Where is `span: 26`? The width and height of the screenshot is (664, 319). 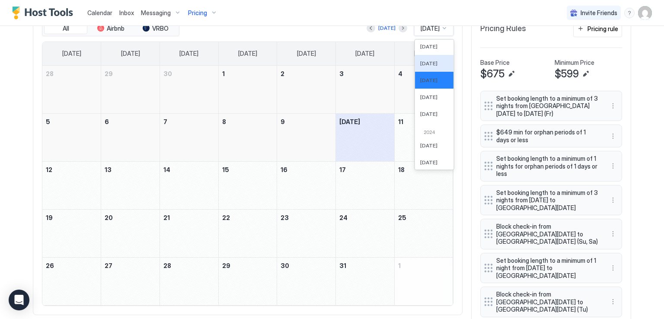 span: 26 is located at coordinates (50, 265).